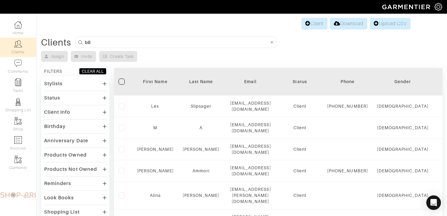  What do you see at coordinates (177, 42) in the screenshot?
I see `input: Search by name, email, phone, city, or state` at bounding box center [177, 42].